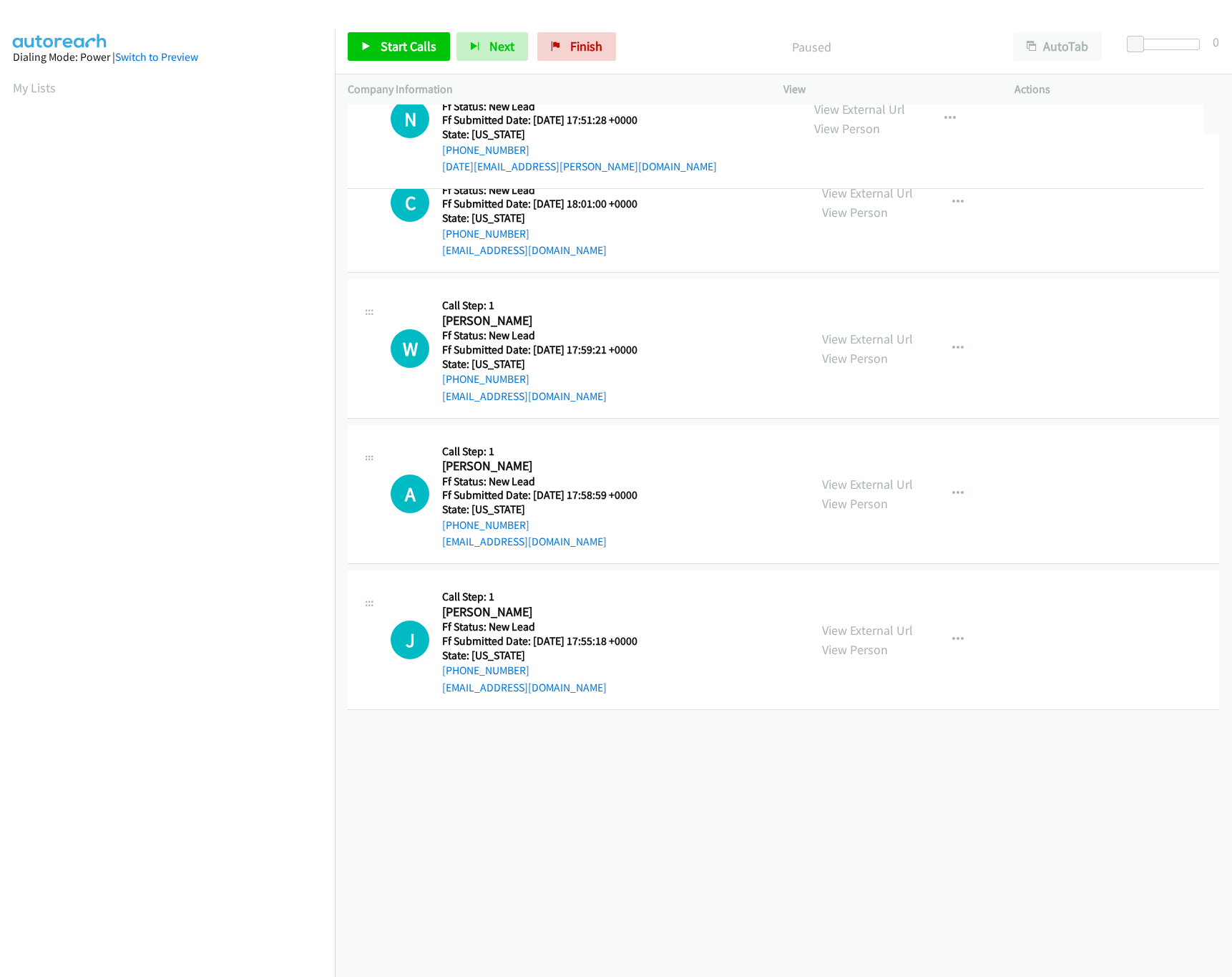 The width and height of the screenshot is (1232, 977). I want to click on a: My Lists, so click(34, 87).